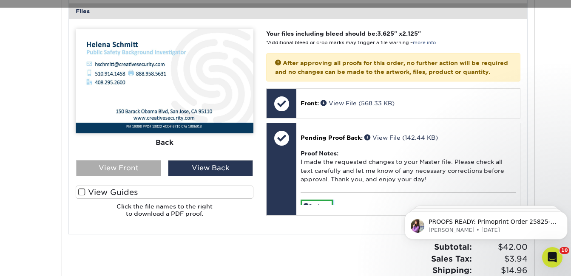 The width and height of the screenshot is (571, 276). What do you see at coordinates (408, 167) in the screenshot?
I see `div: I made the requested changes to your Master file. Please check all text carefully and let me know...` at bounding box center [408, 167].